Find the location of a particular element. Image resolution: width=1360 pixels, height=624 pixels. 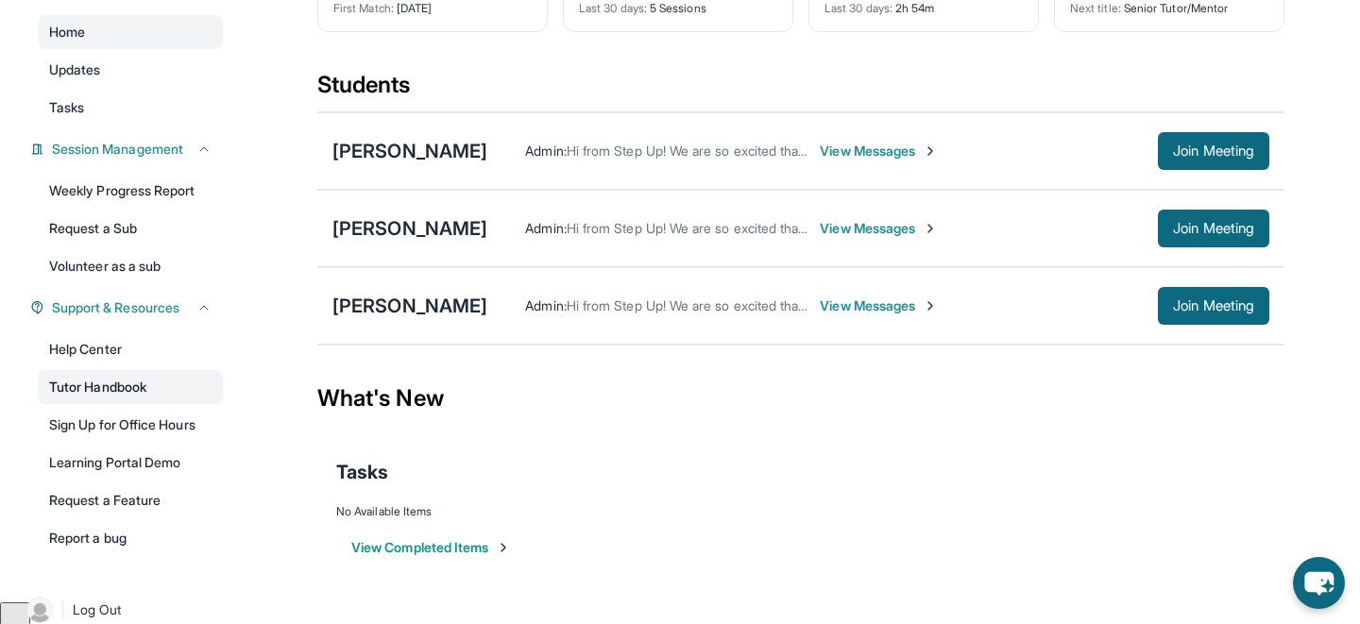

button: View Completed Items is located at coordinates (431, 548).